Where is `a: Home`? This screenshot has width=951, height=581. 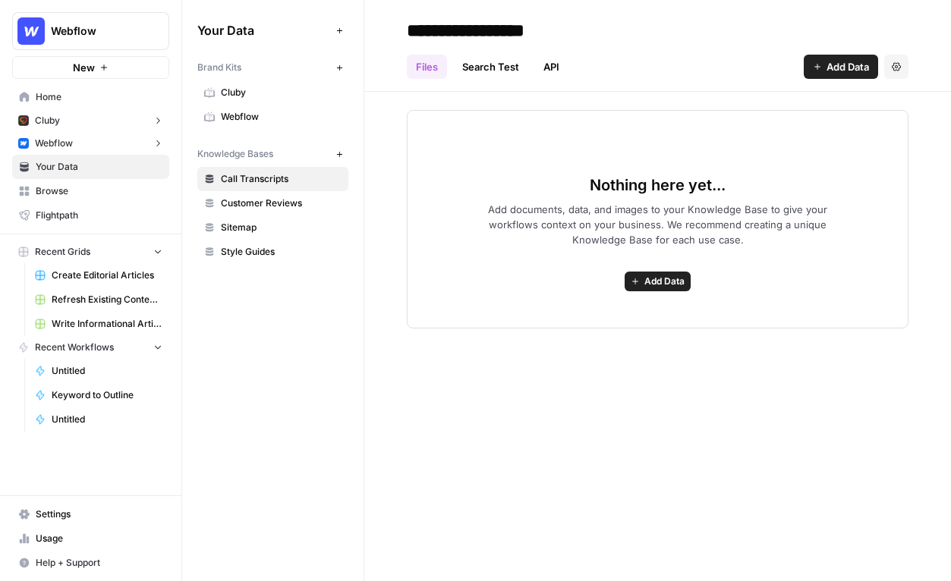 a: Home is located at coordinates (90, 97).